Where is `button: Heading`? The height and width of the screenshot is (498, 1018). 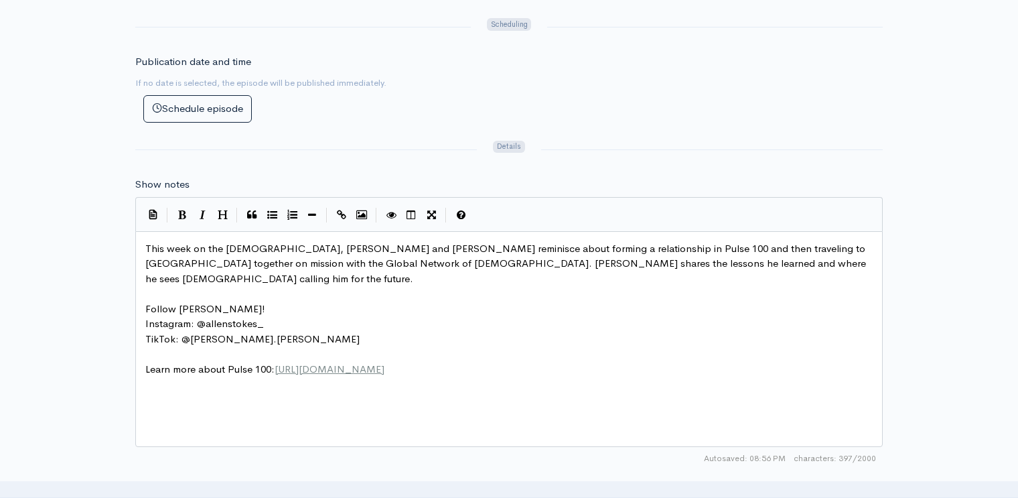
button: Heading is located at coordinates (222, 215).